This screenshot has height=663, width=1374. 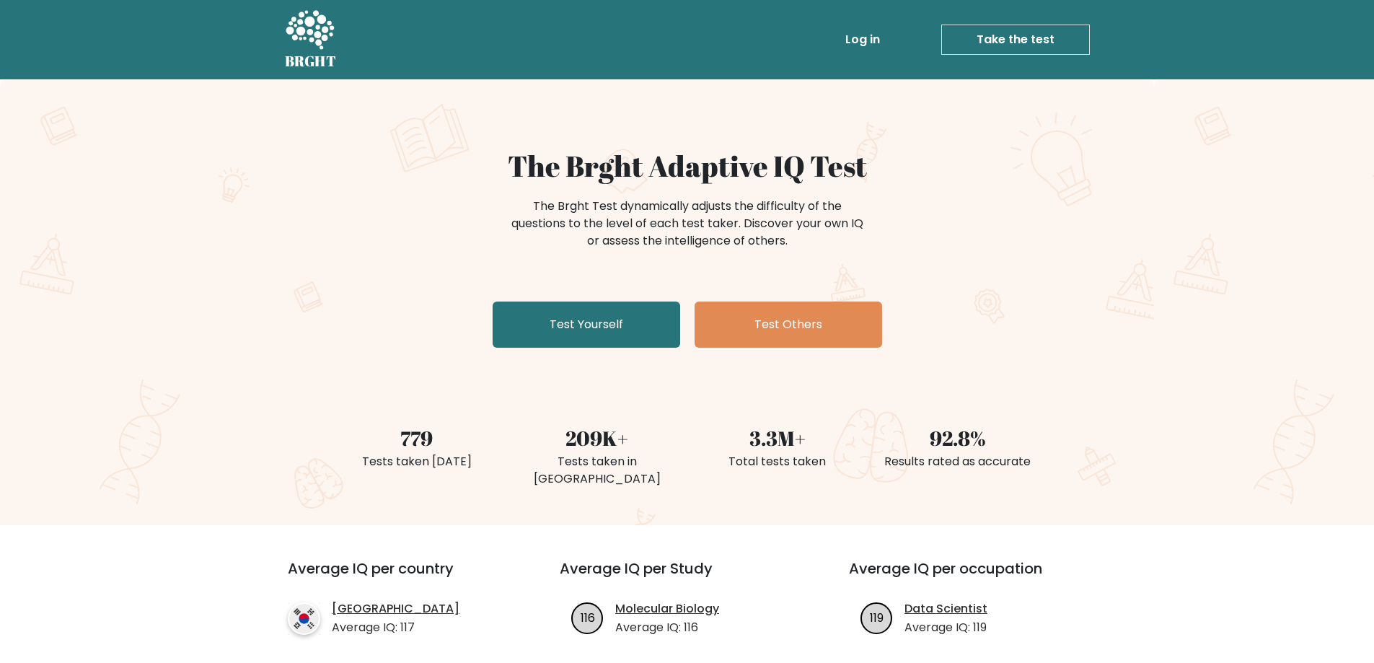 I want to click on div: 779, so click(x=417, y=438).